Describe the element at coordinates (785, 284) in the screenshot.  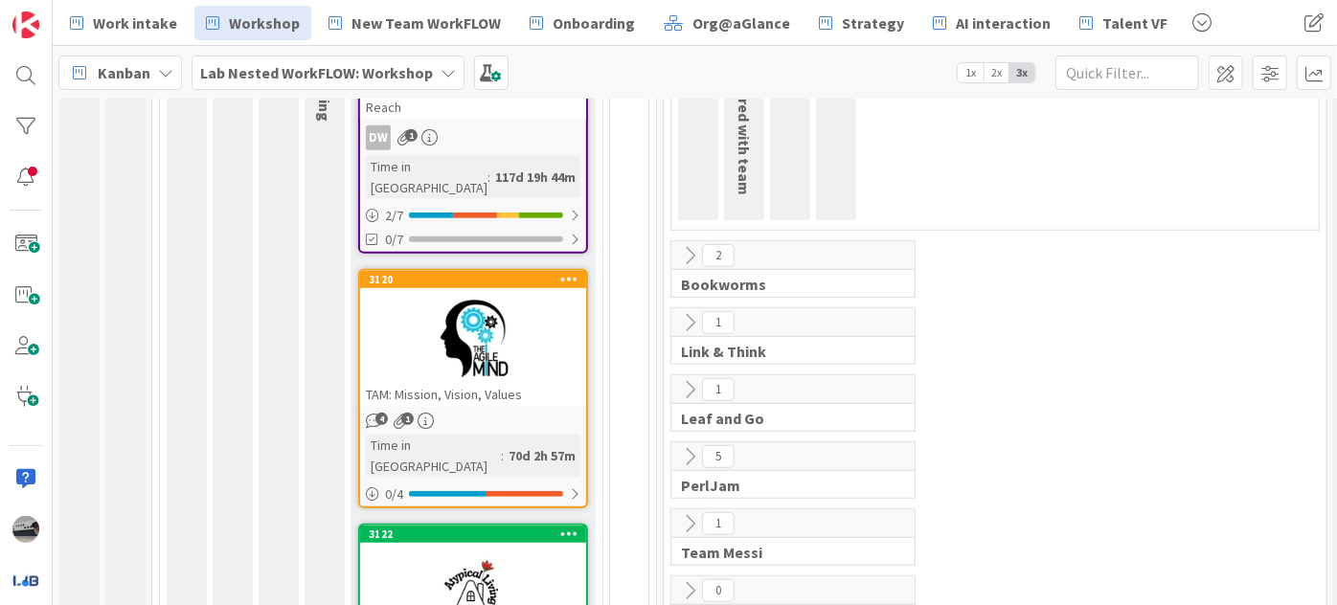
I see `span: Bookworms` at that location.